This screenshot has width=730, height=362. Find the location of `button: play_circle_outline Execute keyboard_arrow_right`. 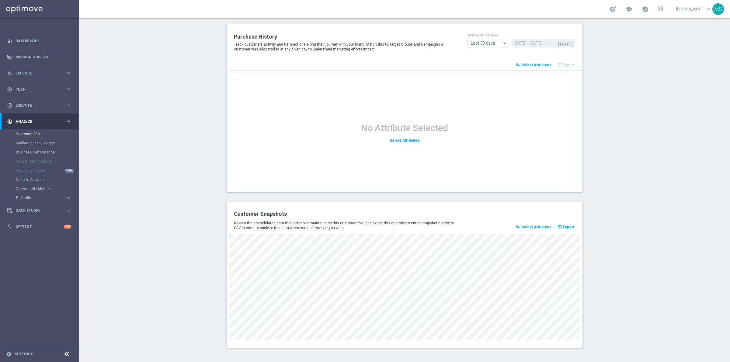

button: play_circle_outline Execute keyboard_arrow_right is located at coordinates (39, 105).